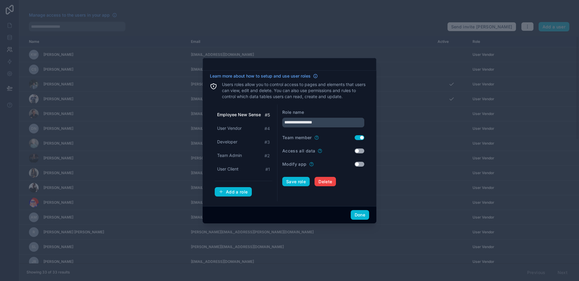 This screenshot has width=579, height=281. I want to click on span: Developer, so click(227, 142).